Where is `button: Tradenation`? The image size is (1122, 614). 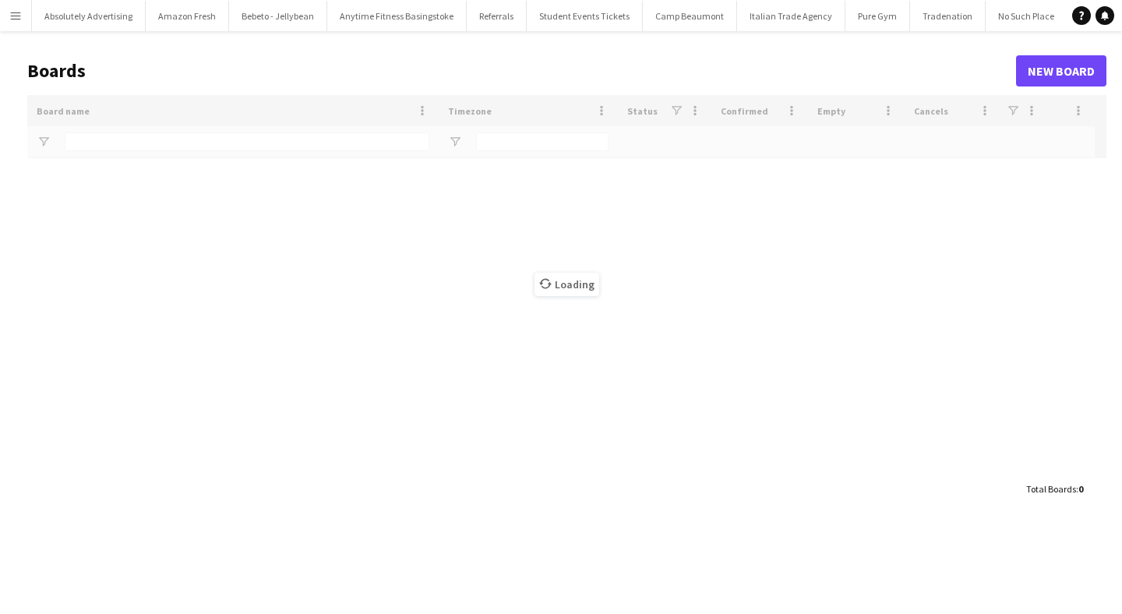 button: Tradenation is located at coordinates (948, 16).